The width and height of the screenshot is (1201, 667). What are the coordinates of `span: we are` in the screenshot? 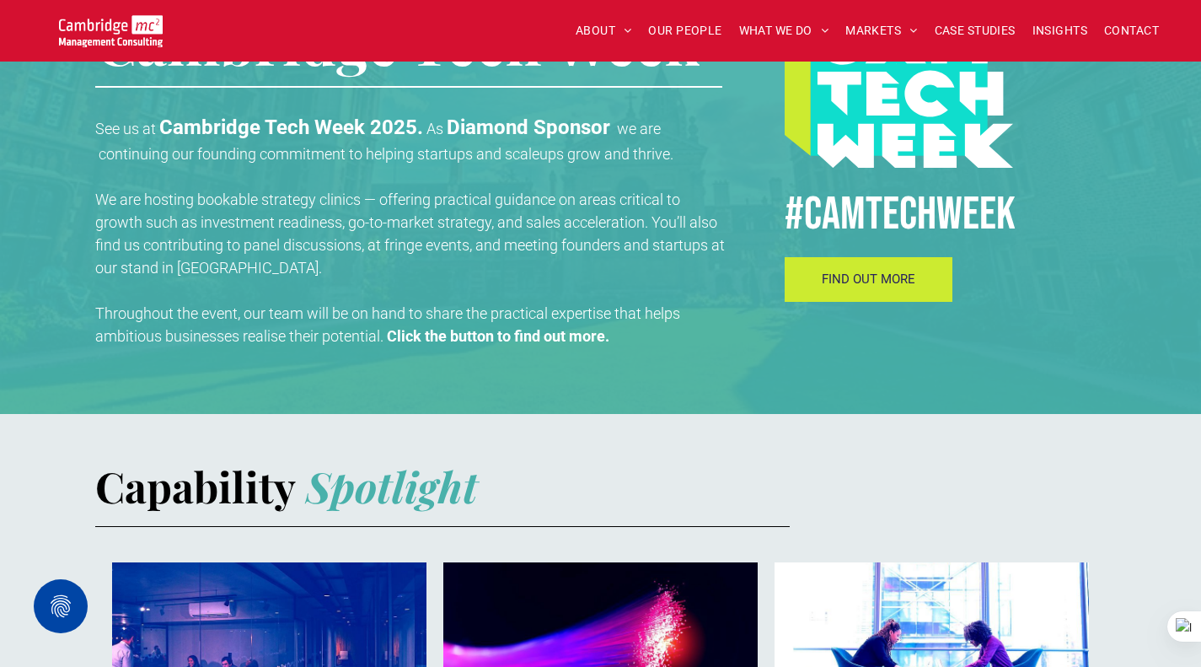 It's located at (639, 128).